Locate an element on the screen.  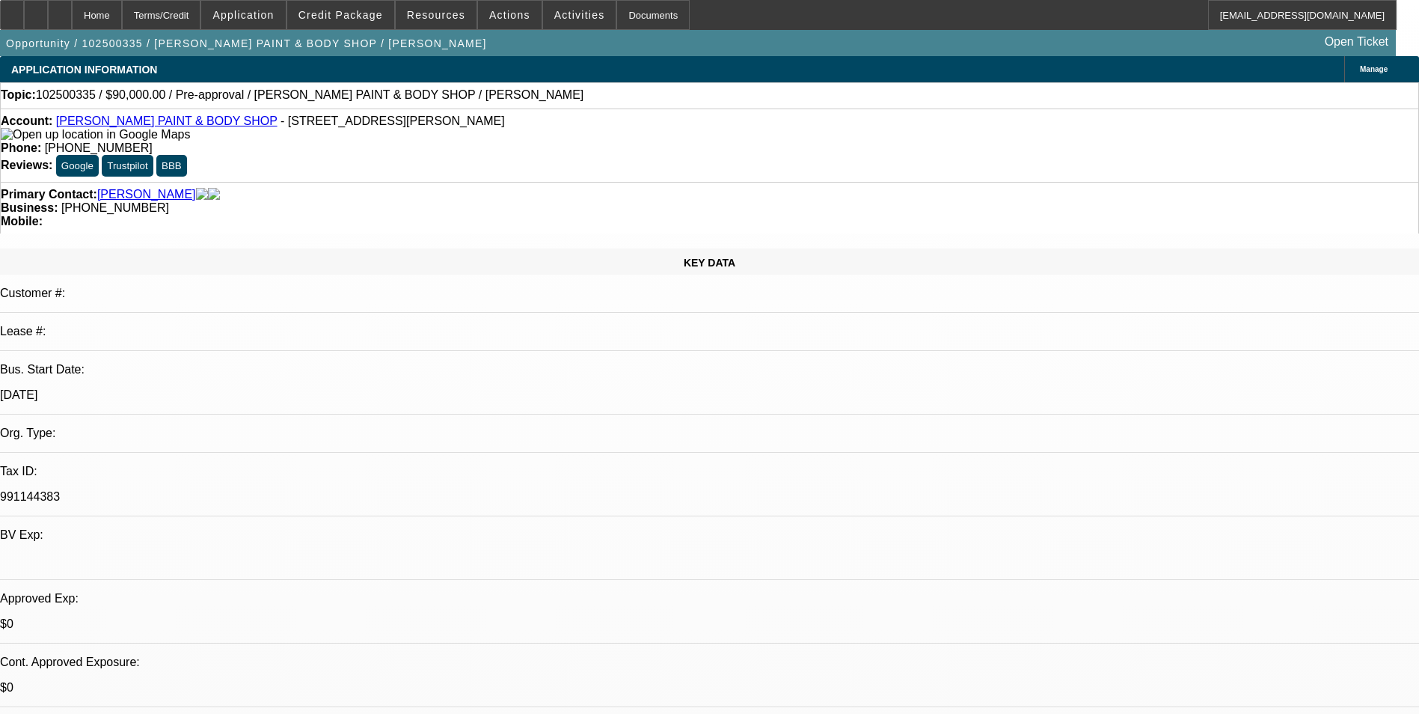
button: Application is located at coordinates (243, 15).